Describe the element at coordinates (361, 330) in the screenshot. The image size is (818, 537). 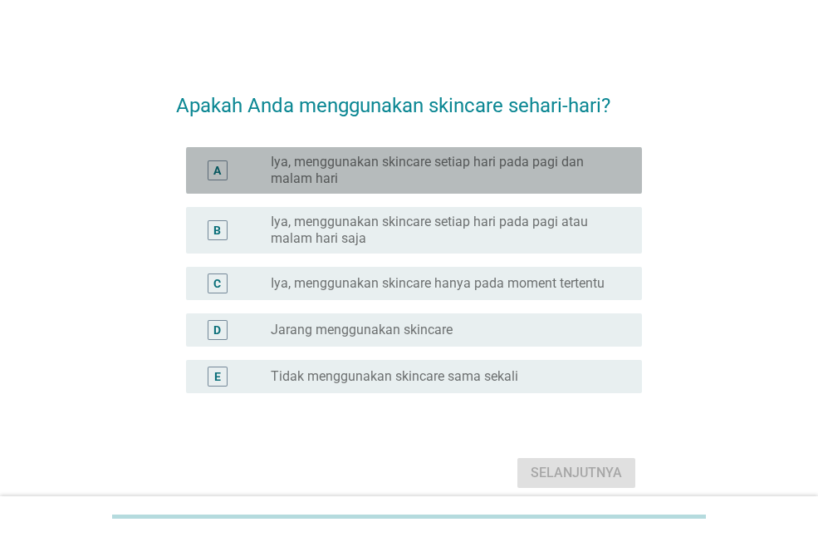
I see `label: Jarang menggunakan skincare` at that location.